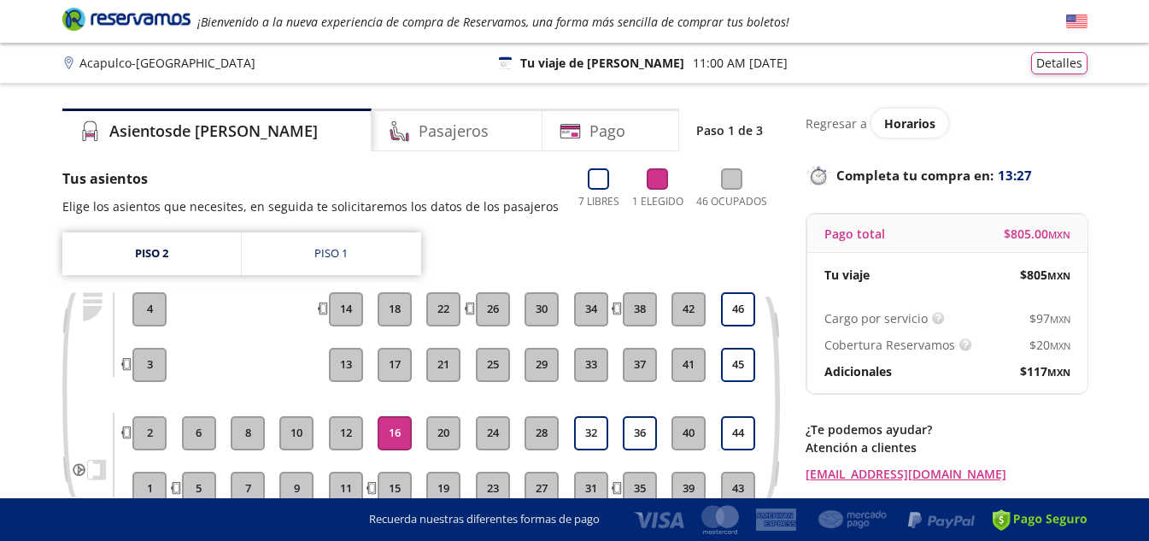 The height and width of the screenshot is (541, 1149). Describe the element at coordinates (738, 489) in the screenshot. I see `button: 43` at that location.